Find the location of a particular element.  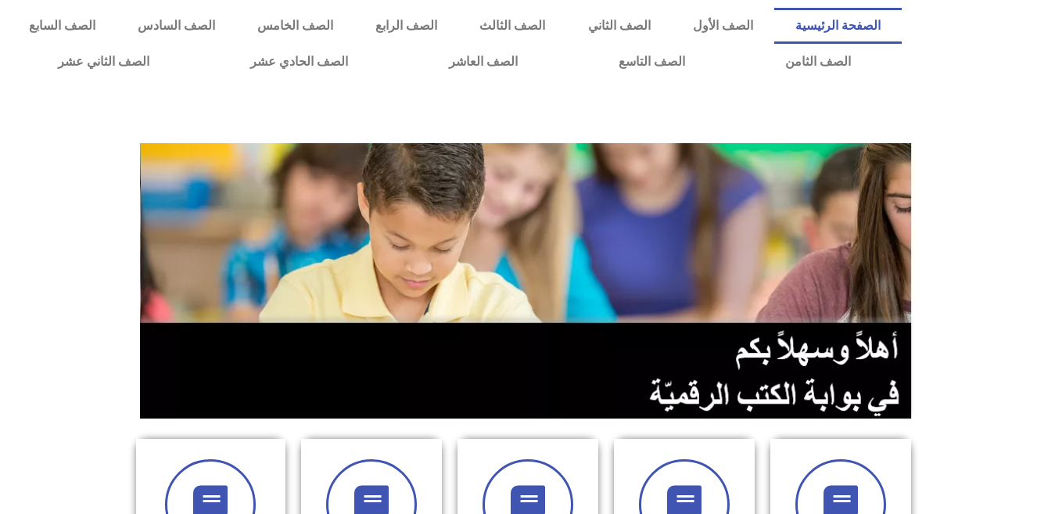

a: الصف العاشر is located at coordinates (483, 62).